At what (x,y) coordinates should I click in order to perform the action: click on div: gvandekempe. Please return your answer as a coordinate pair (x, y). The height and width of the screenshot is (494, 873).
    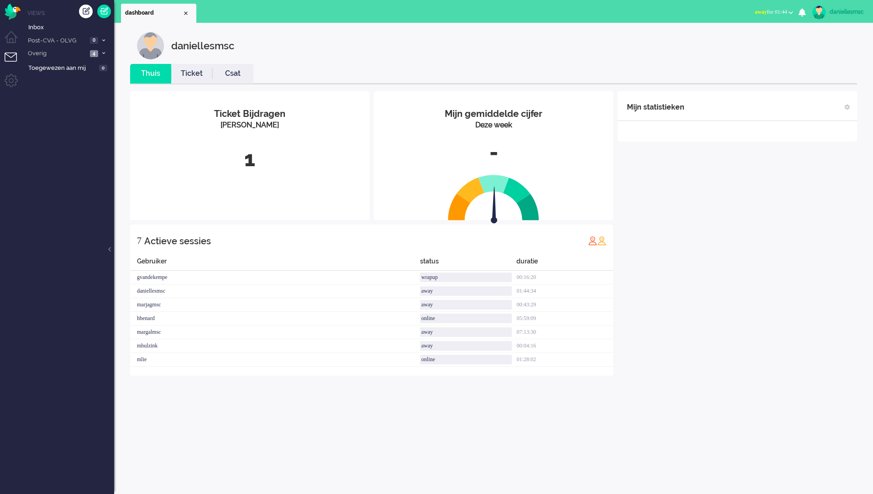
    Looking at the image, I should click on (275, 278).